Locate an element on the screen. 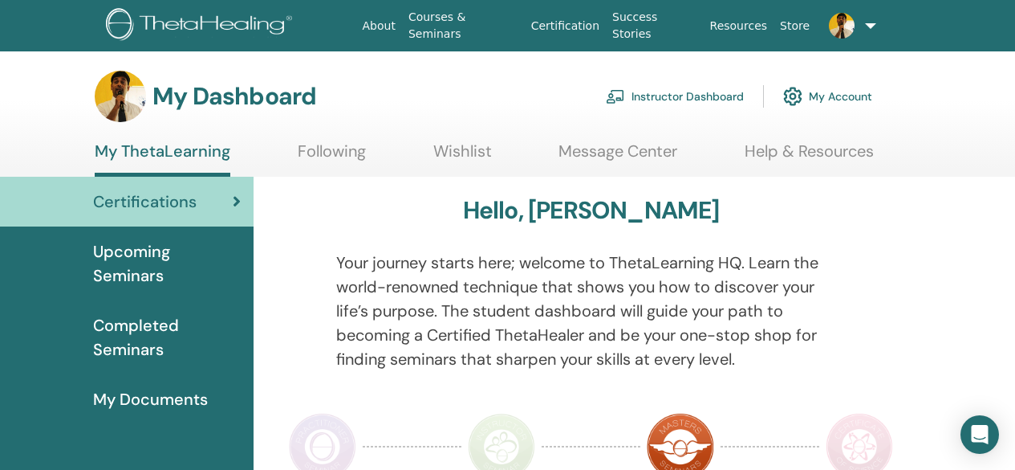 This screenshot has width=1015, height=470. div: Open Intercom Messenger is located at coordinates (980, 434).